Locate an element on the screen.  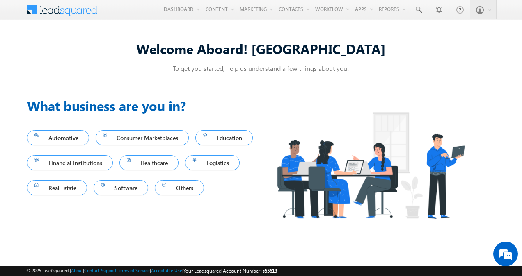
span: Healthcare is located at coordinates (149, 163).